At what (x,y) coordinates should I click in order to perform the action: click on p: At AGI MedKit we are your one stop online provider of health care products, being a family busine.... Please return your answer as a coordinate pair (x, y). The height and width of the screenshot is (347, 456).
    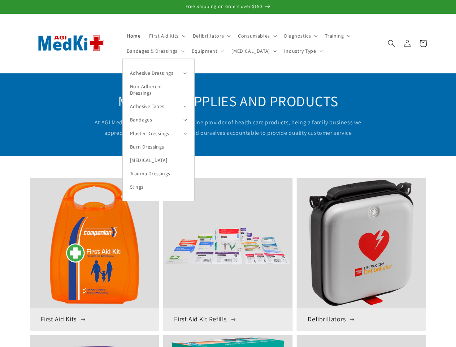
    Looking at the image, I should click on (228, 128).